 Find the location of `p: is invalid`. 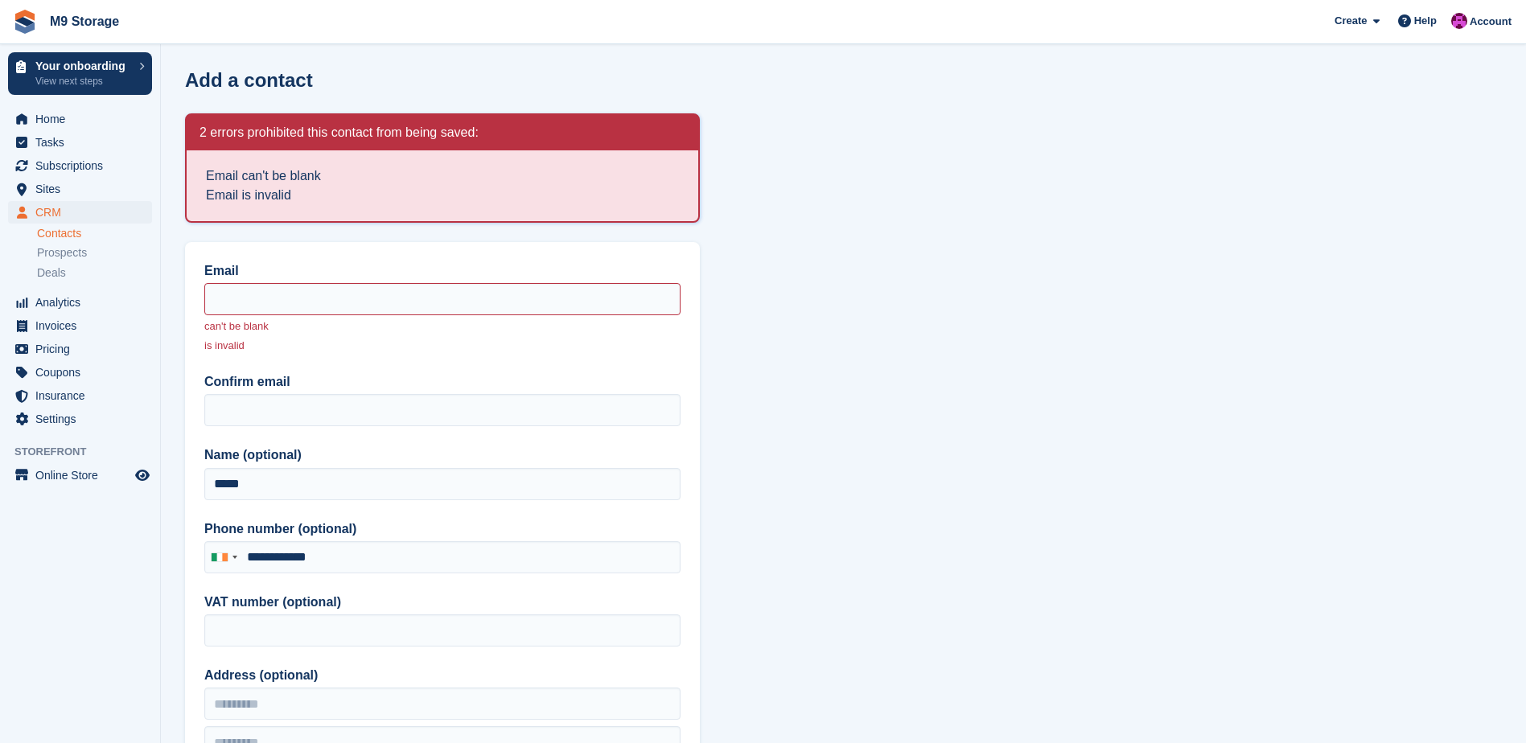

p: is invalid is located at coordinates (442, 346).